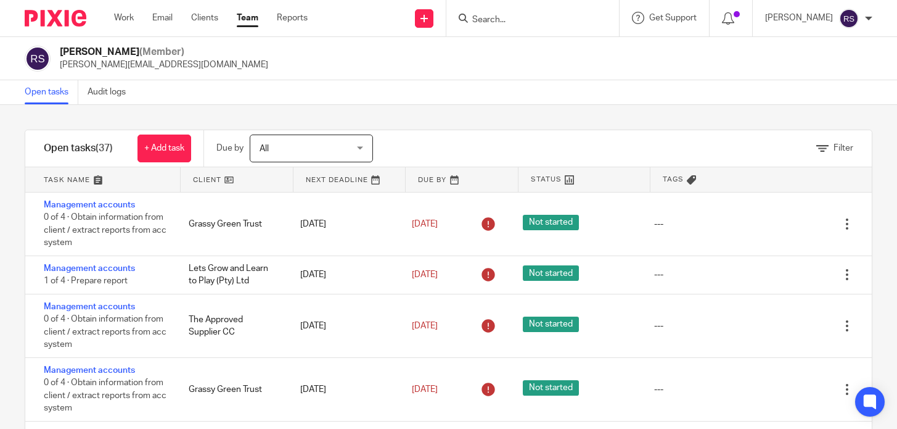 This screenshot has width=897, height=429. Describe the element at coordinates (104, 148) in the screenshot. I see `span: (37)` at that location.